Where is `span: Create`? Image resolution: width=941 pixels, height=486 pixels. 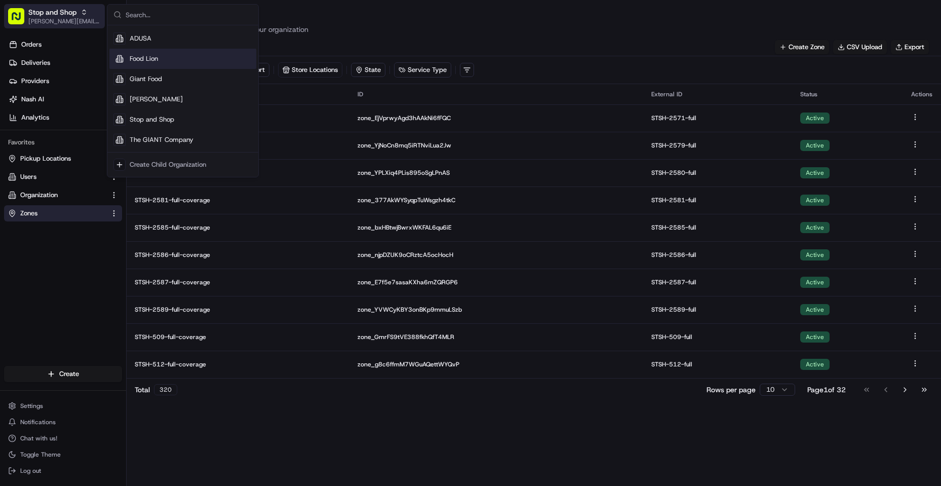 span: Create is located at coordinates (69, 374).